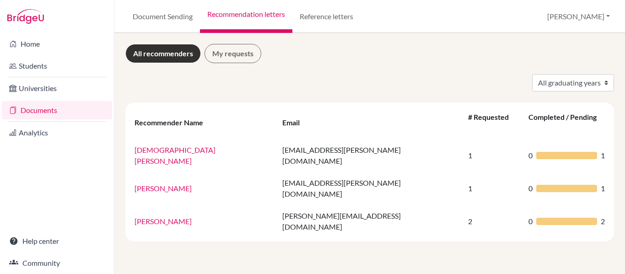  What do you see at coordinates (57, 88) in the screenshot?
I see `a: Universities` at bounding box center [57, 88].